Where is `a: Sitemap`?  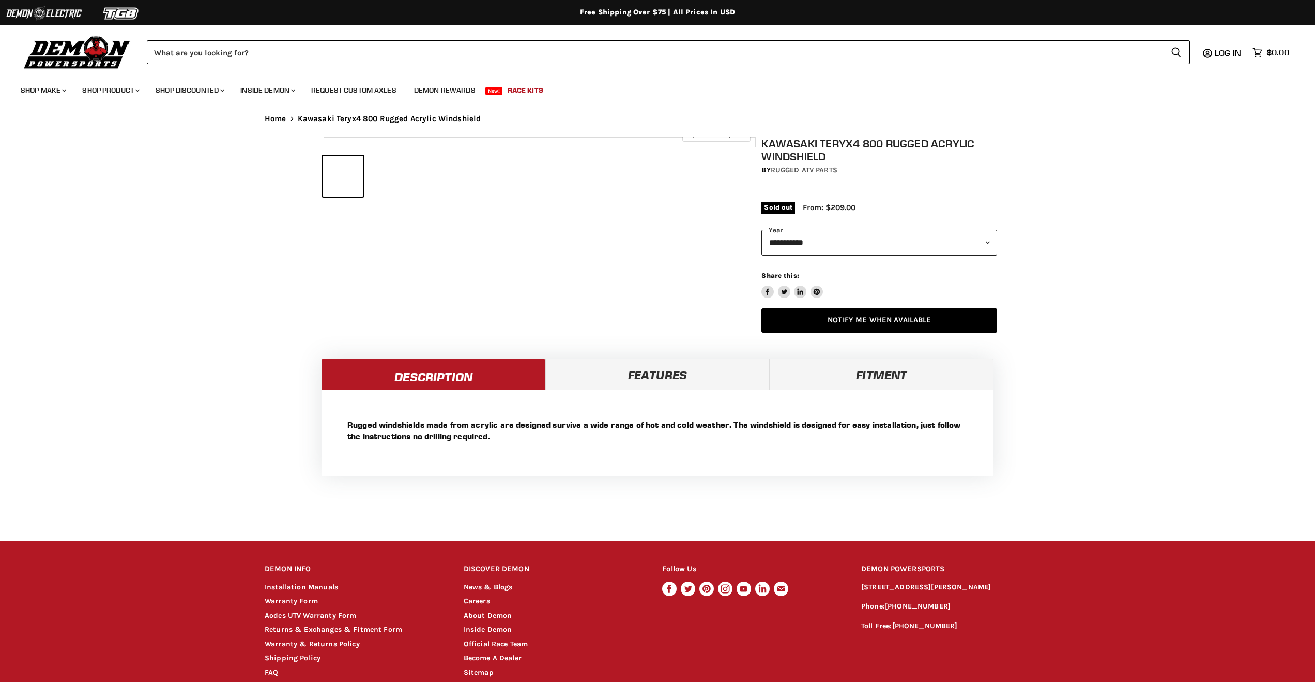 a: Sitemap is located at coordinates (479, 672).